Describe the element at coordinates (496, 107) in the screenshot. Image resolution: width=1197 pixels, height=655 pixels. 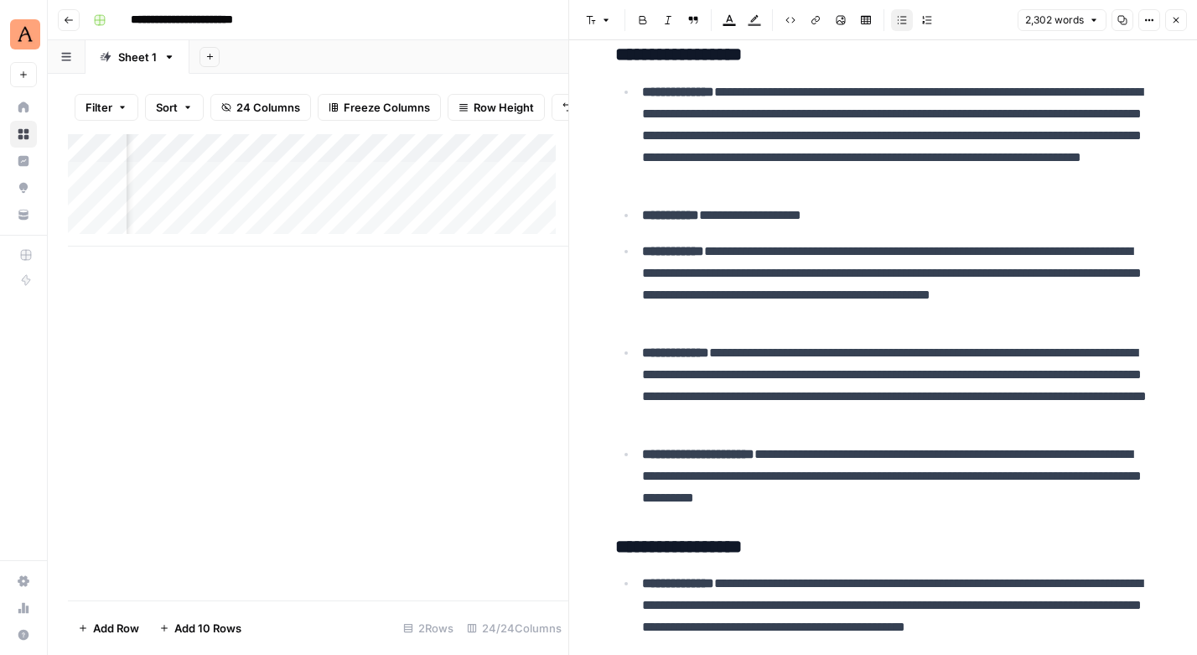
I see `button: Row Height` at that location.